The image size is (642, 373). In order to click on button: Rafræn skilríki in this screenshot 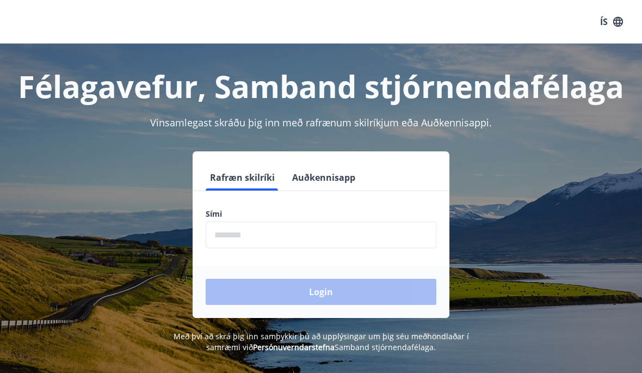, I will do `click(242, 177)`.